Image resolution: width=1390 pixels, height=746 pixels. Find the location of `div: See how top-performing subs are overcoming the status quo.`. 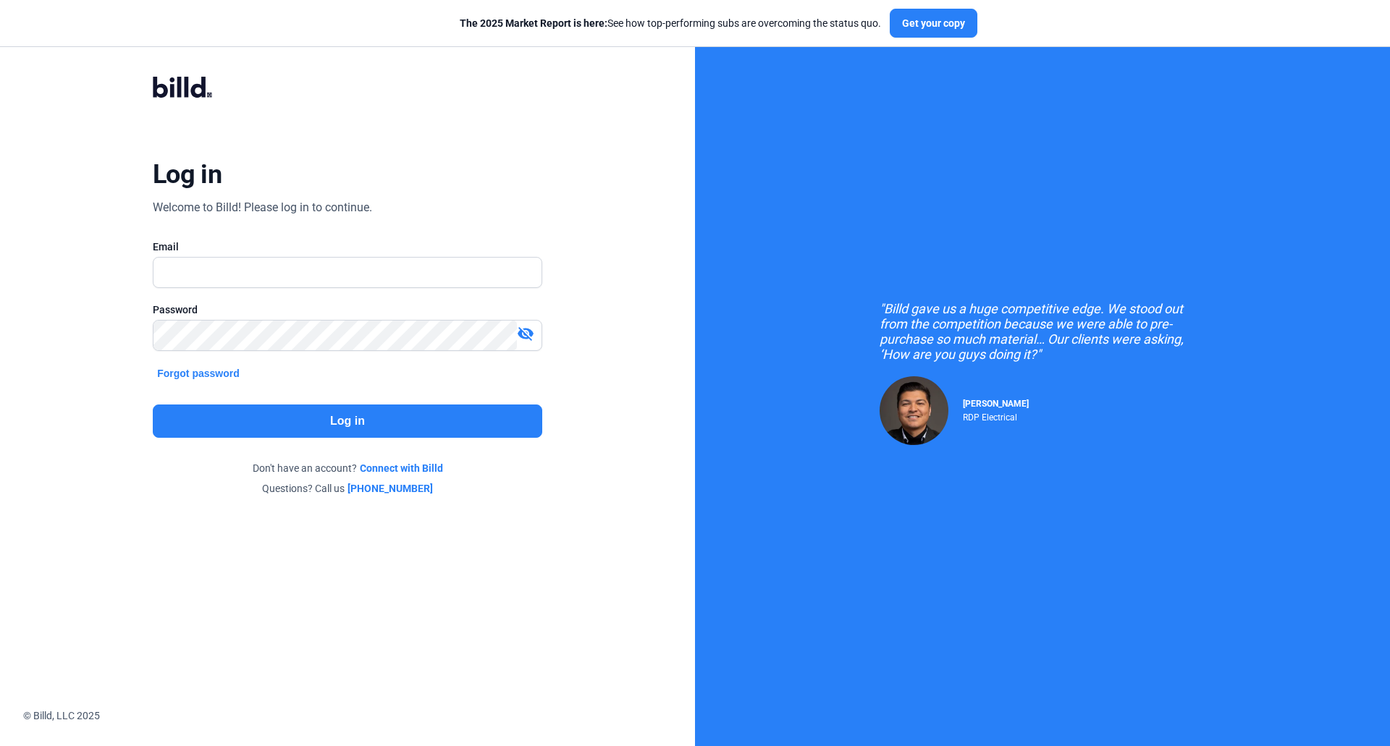

div: See how top-performing subs are overcoming the status quo. is located at coordinates (670, 23).